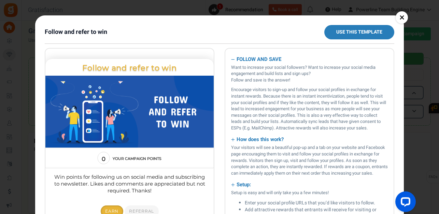 This screenshot has width=439, height=214. I want to click on p: Want to increase your social followers? Want to increase your social media engagement and build l..., so click(310, 74).